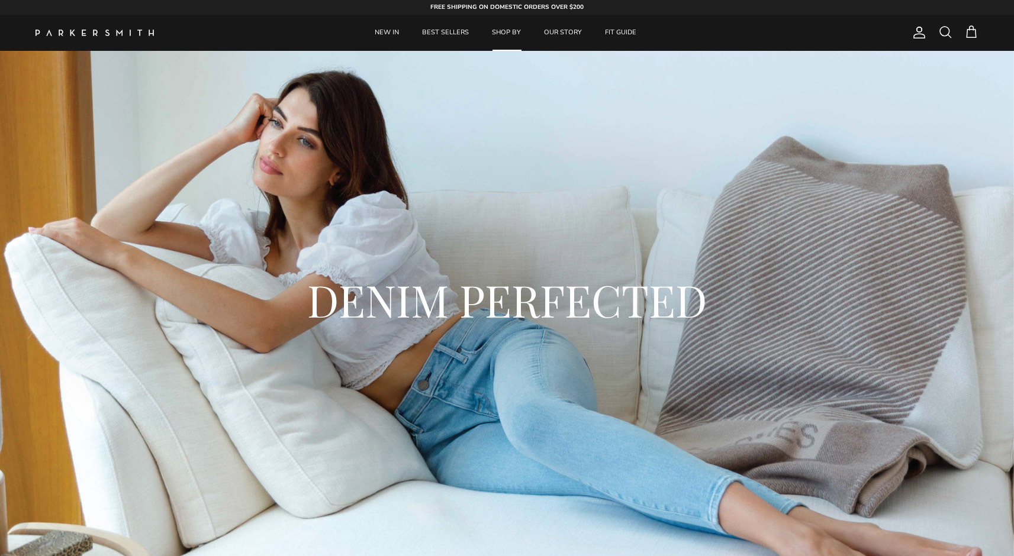 The image size is (1014, 556). Describe the element at coordinates (95, 33) in the screenshot. I see `a: Parker Smith` at that location.